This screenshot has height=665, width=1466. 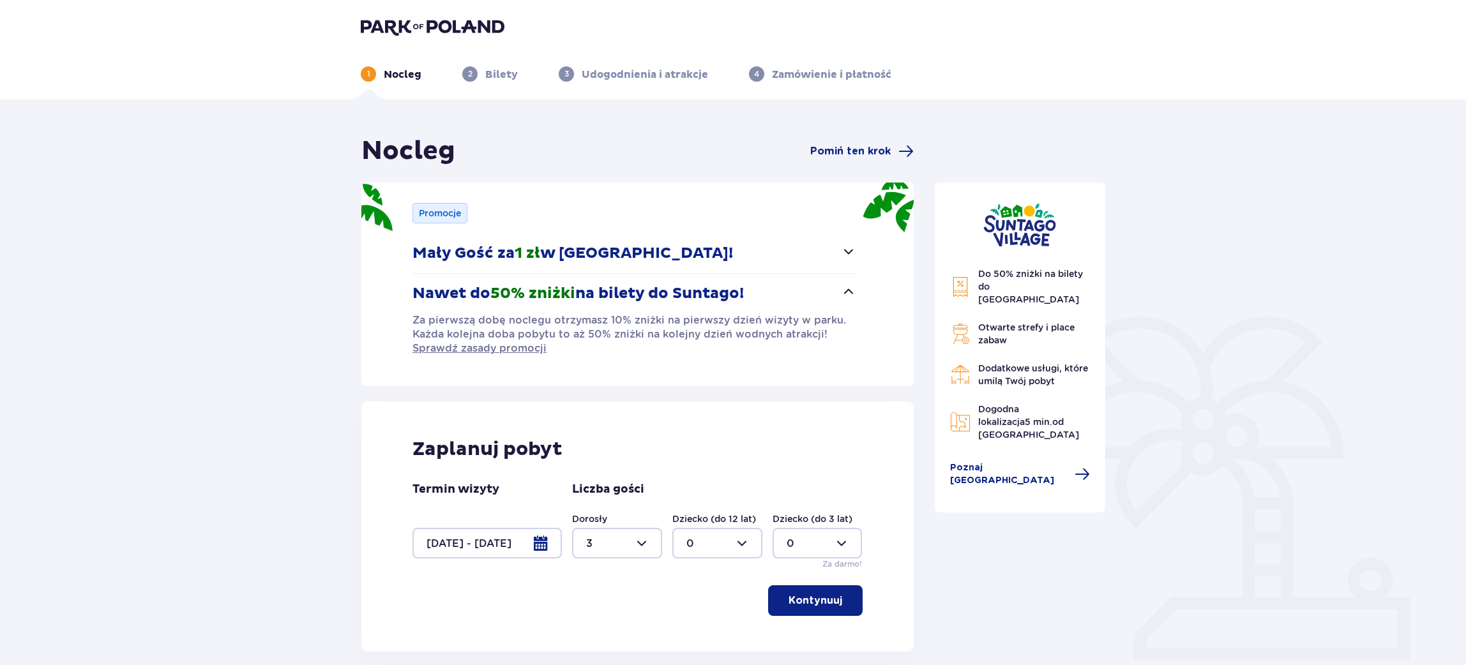 What do you see at coordinates (634, 294) in the screenshot?
I see `button: Nawet do50% zniżkina bilety do Suntago!` at bounding box center [634, 294].